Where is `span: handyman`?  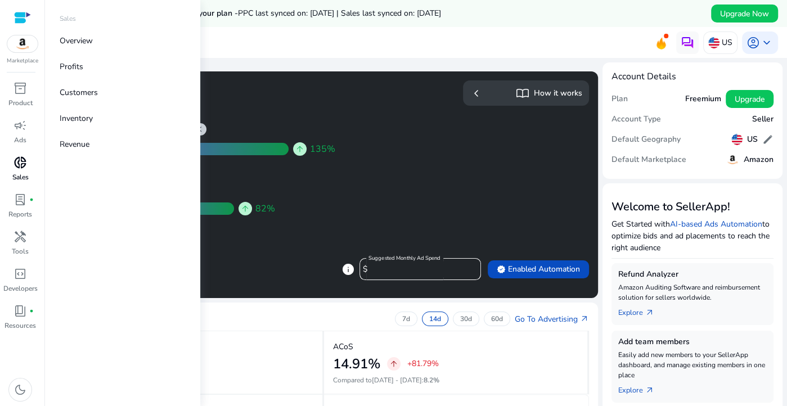 span: handyman is located at coordinates (20, 237).